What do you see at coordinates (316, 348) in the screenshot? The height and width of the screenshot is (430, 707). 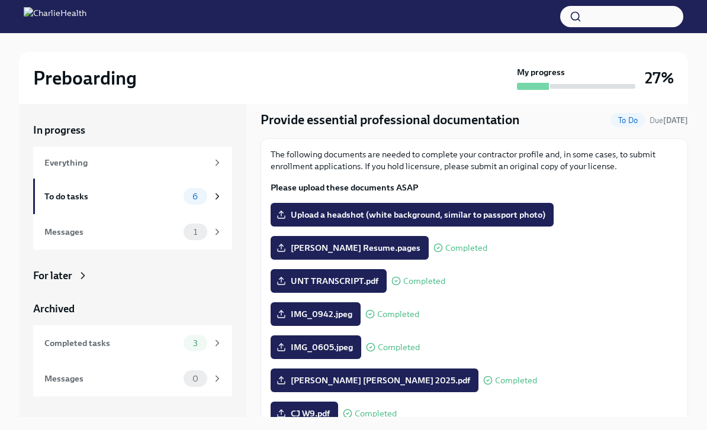 I see `span: IMG_0605.jpeg` at bounding box center [316, 348].